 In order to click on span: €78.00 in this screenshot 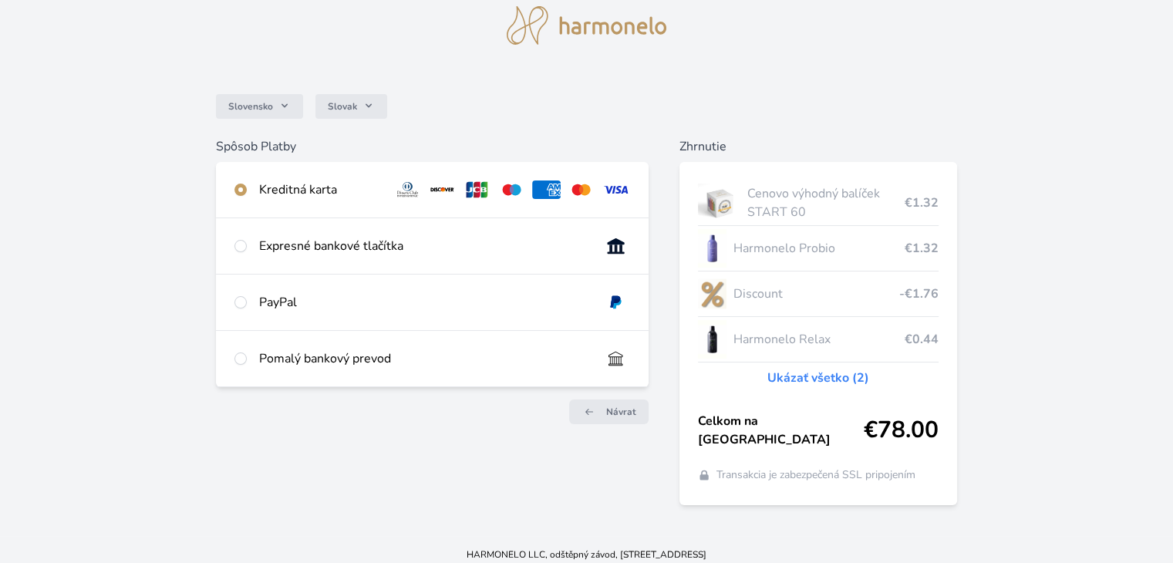, I will do `click(901, 430)`.